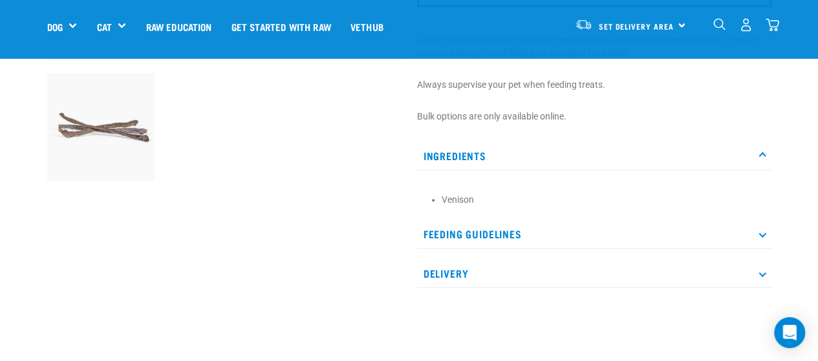 This screenshot has height=361, width=818. What do you see at coordinates (746, 25) in the screenshot?
I see `img: user.png` at bounding box center [746, 25].